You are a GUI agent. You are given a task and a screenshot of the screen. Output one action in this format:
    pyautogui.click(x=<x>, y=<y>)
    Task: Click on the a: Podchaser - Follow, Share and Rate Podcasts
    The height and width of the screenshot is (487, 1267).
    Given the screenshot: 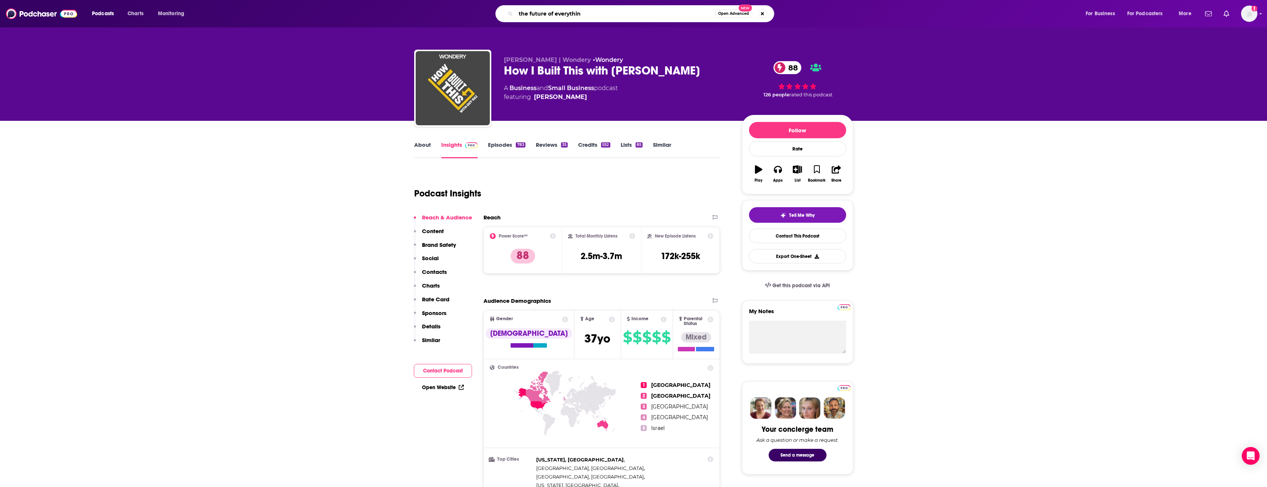 What is the action you would take?
    pyautogui.click(x=42, y=14)
    